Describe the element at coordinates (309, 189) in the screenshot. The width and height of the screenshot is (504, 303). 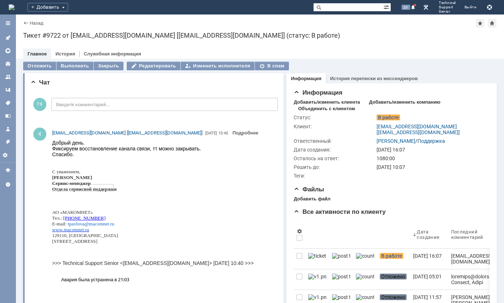
I see `span: Файлы` at that location.